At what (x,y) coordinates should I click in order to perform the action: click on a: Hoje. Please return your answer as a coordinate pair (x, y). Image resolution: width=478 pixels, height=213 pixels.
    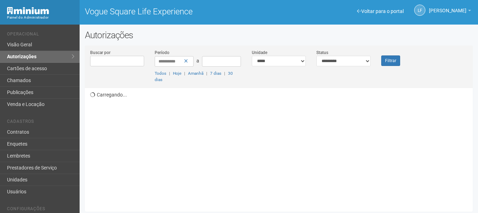
    Looking at the image, I should click on (177, 73).